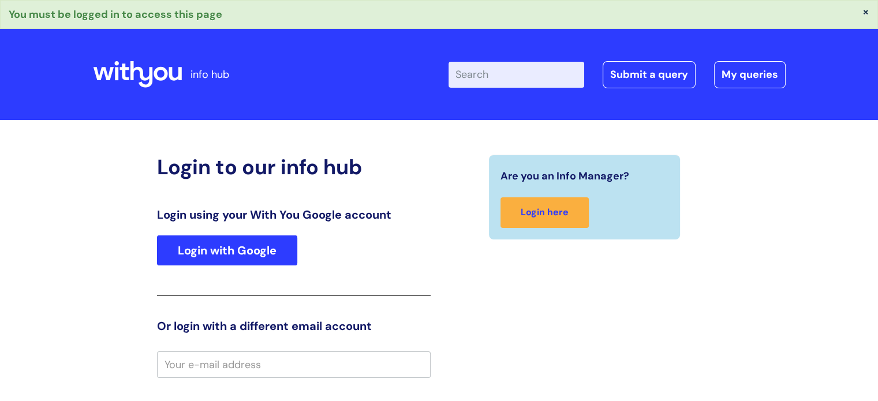 This screenshot has width=878, height=401. Describe the element at coordinates (294, 167) in the screenshot. I see `h2: Login to our info hub` at that location.